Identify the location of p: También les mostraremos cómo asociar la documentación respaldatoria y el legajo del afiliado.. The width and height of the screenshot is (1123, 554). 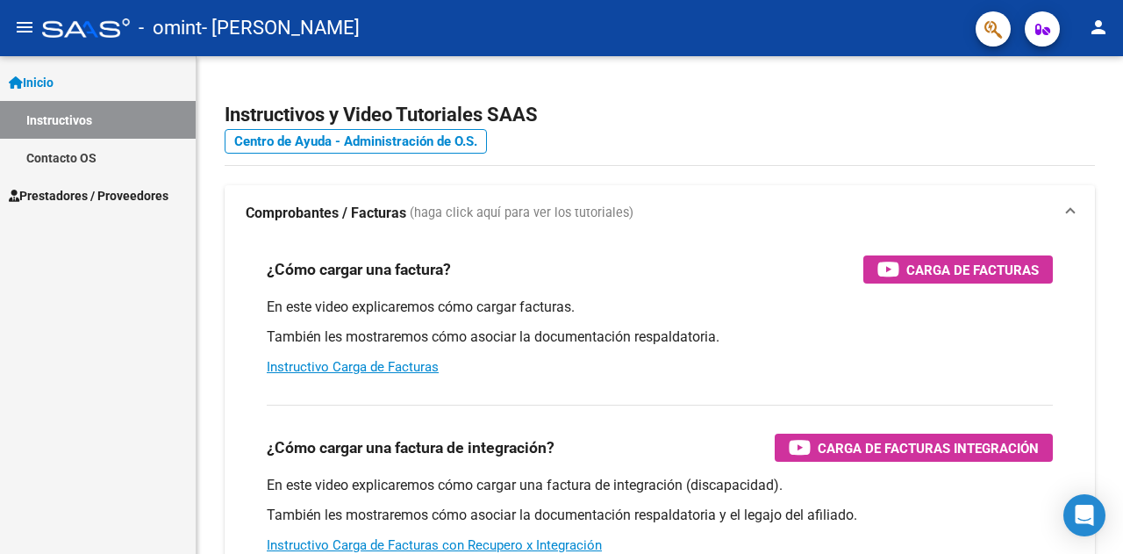
(660, 515).